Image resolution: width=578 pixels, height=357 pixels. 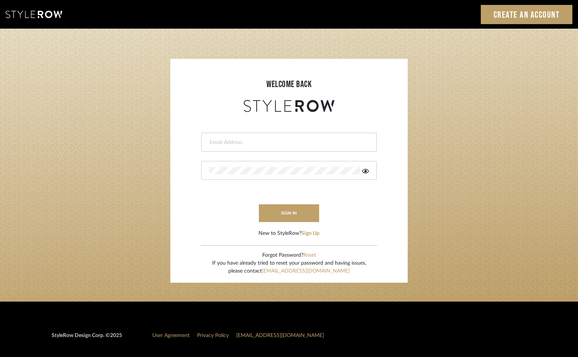 I want to click on div: New to StyleRow?, so click(x=289, y=233).